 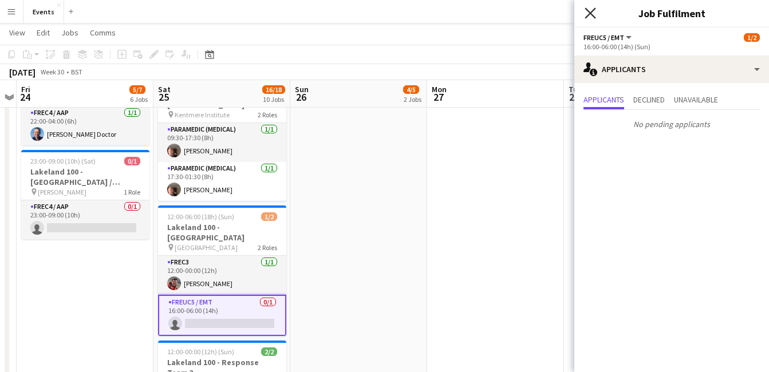 I want to click on span: 0/1, so click(x=132, y=161).